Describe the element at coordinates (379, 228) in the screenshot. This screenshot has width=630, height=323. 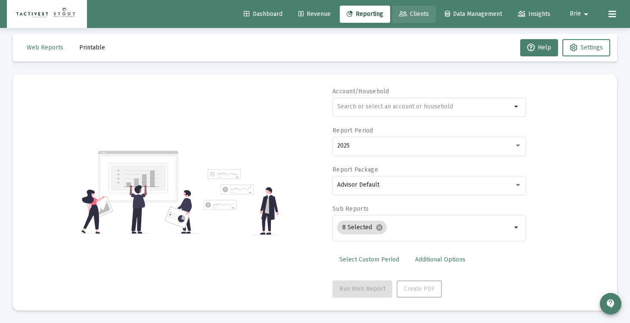
I see `mat-icon: cancel` at that location.